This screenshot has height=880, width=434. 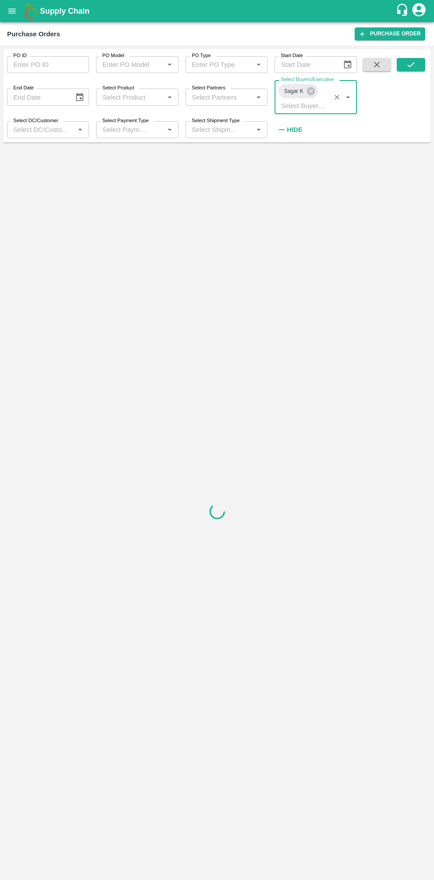 What do you see at coordinates (118, 88) in the screenshot?
I see `label: Select Product` at bounding box center [118, 88].